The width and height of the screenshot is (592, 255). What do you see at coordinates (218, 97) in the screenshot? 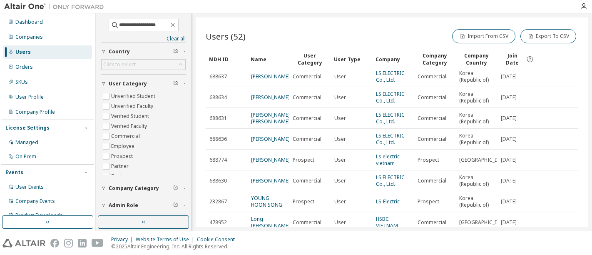
I see `span: 688634` at bounding box center [218, 97].